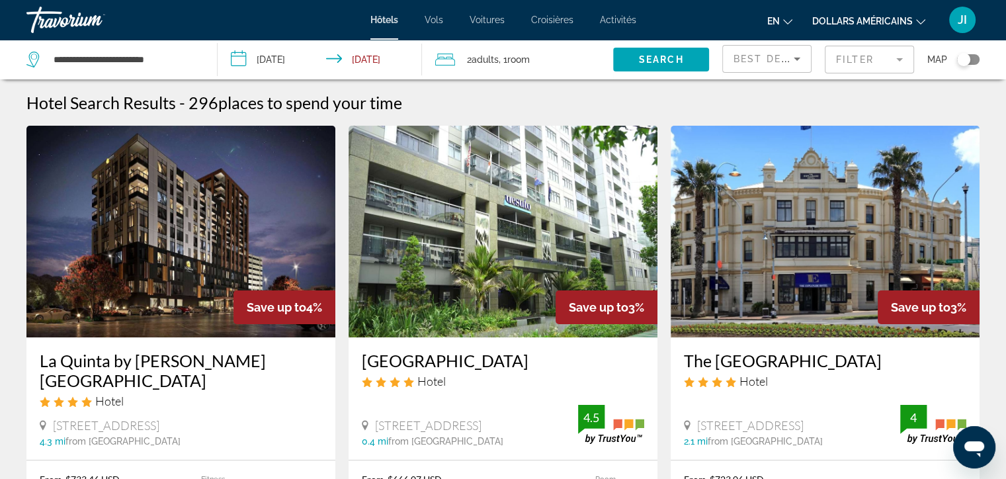 This screenshot has width=1006, height=479. Describe the element at coordinates (93, 20) in the screenshot. I see `a: Travorium` at that location.